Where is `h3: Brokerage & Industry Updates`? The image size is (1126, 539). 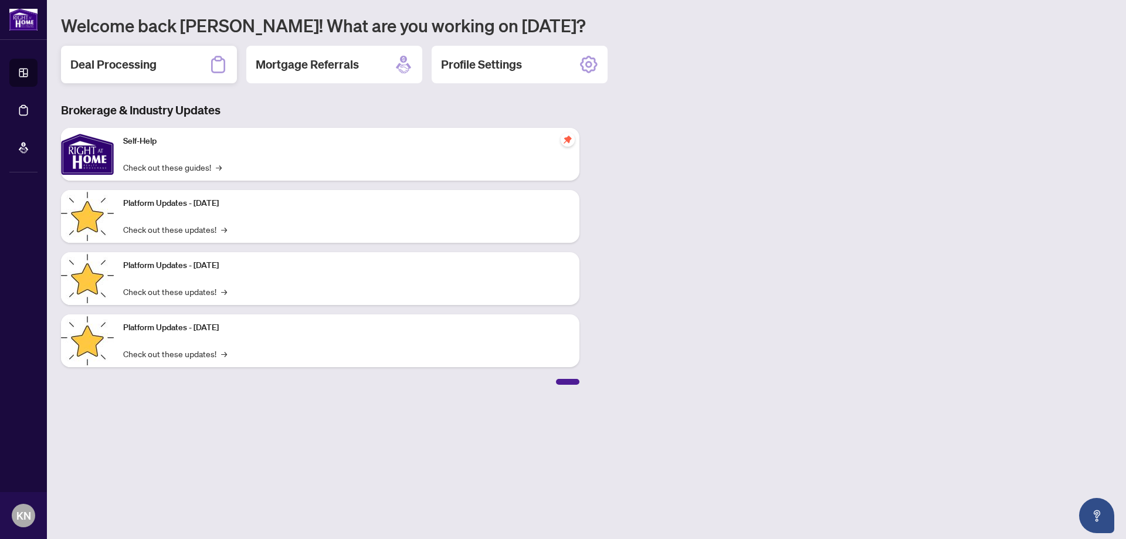
h3: Brokerage & Industry Updates is located at coordinates (320, 110).